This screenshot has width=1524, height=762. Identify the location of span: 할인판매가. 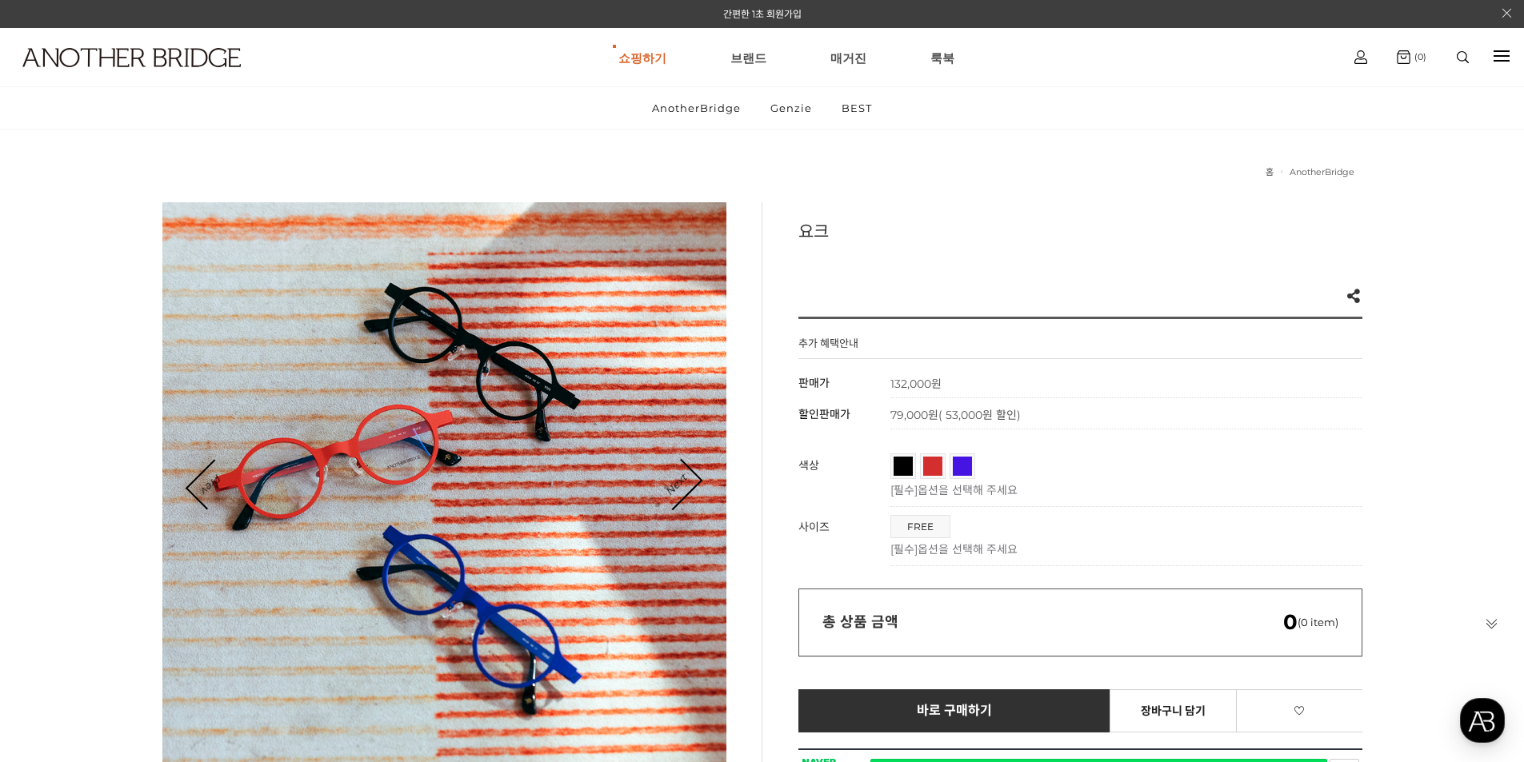
(824, 414).